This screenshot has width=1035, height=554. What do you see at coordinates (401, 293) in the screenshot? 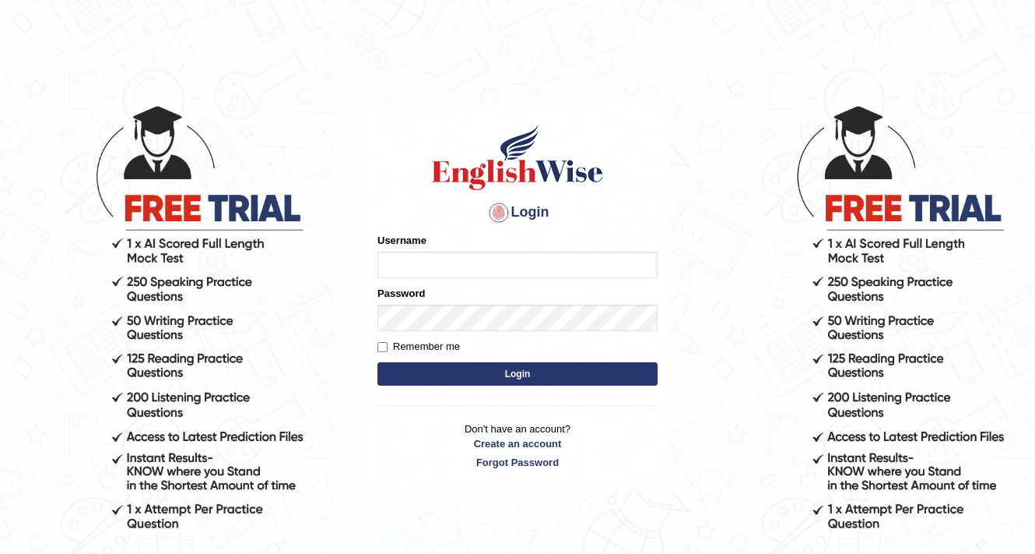
I see `label: Password` at bounding box center [401, 293].